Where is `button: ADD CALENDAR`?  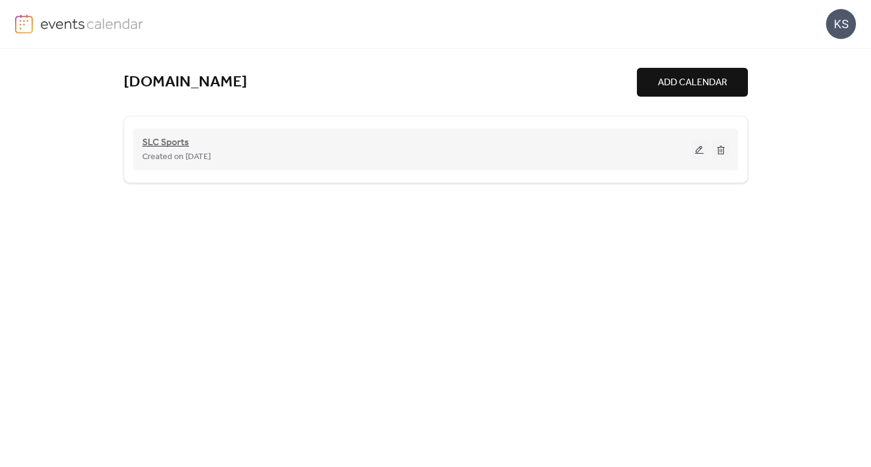 button: ADD CALENDAR is located at coordinates (692, 82).